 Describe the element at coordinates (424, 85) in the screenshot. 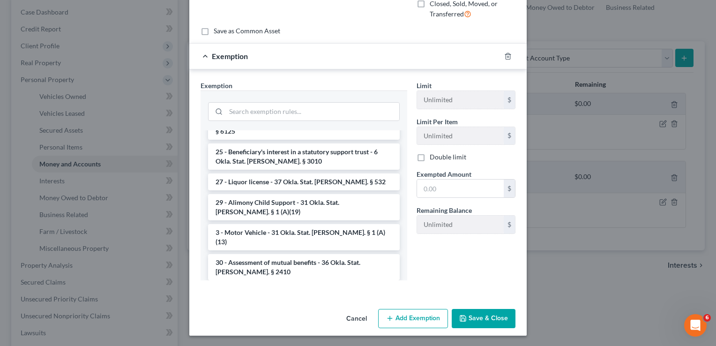

I see `span: Limit` at that location.